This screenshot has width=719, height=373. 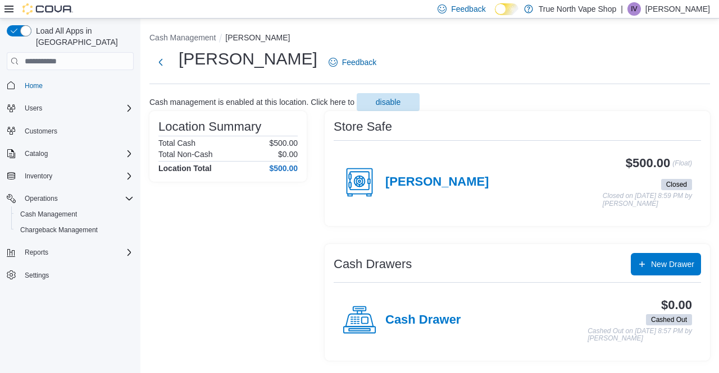 What do you see at coordinates (70, 275) in the screenshot?
I see `button: Settings` at bounding box center [70, 275].